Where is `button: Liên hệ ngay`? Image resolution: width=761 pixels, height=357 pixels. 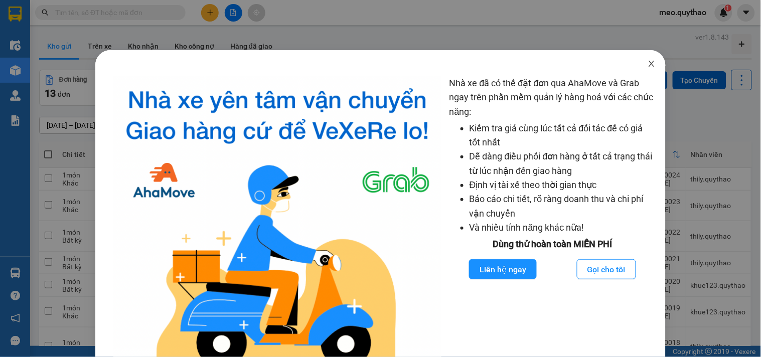 button: Liên hệ ngay is located at coordinates (503, 269).